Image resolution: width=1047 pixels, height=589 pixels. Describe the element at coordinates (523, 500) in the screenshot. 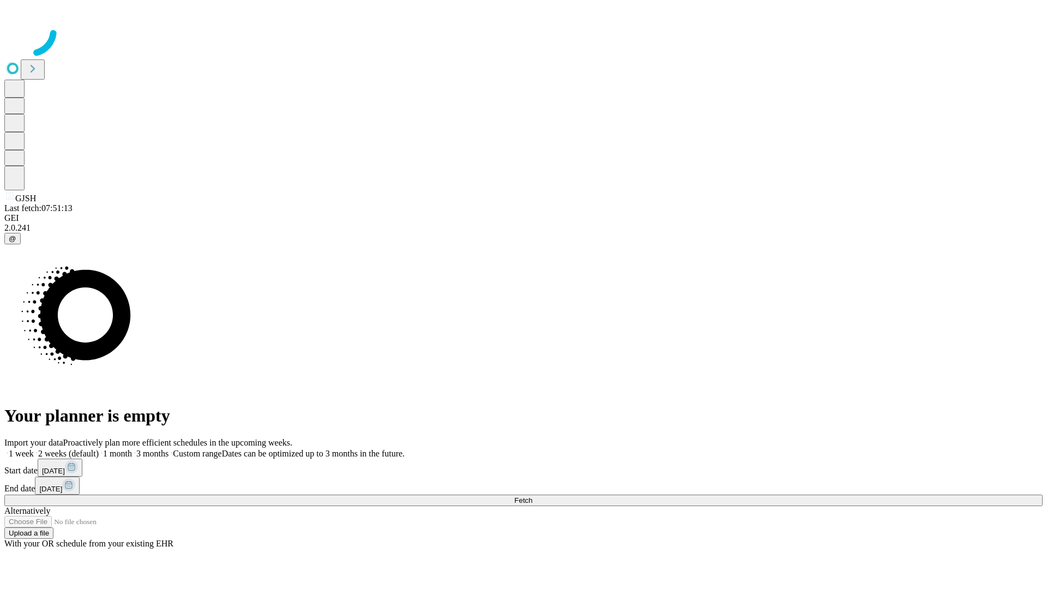

I see `span: Fetch` at that location.